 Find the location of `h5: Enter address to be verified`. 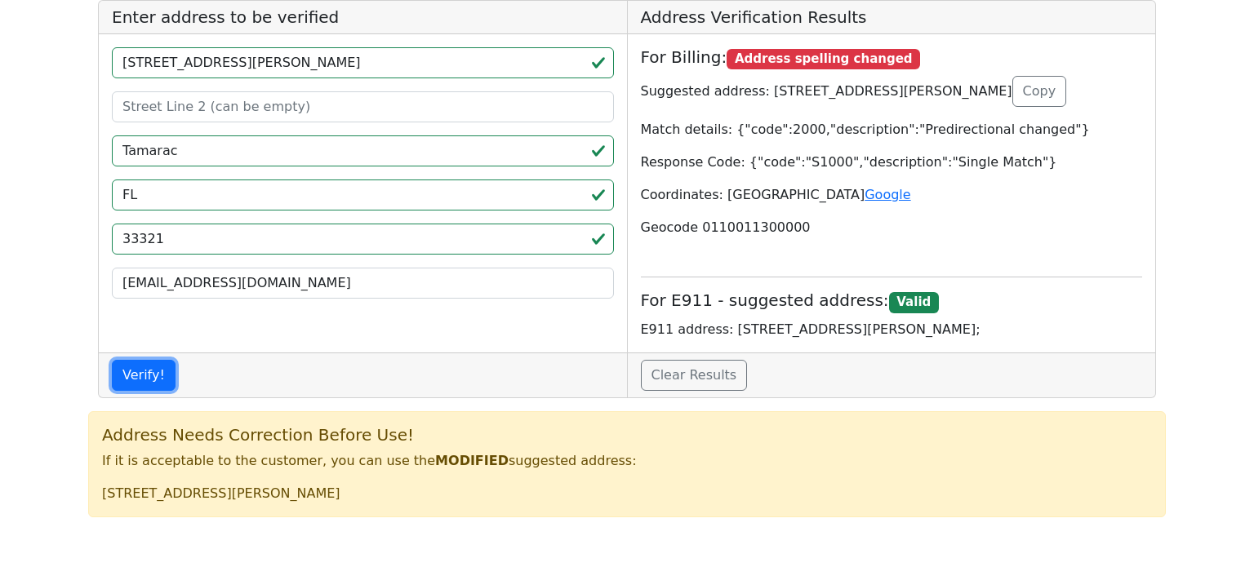

h5: Enter address to be verified is located at coordinates (362, 17).